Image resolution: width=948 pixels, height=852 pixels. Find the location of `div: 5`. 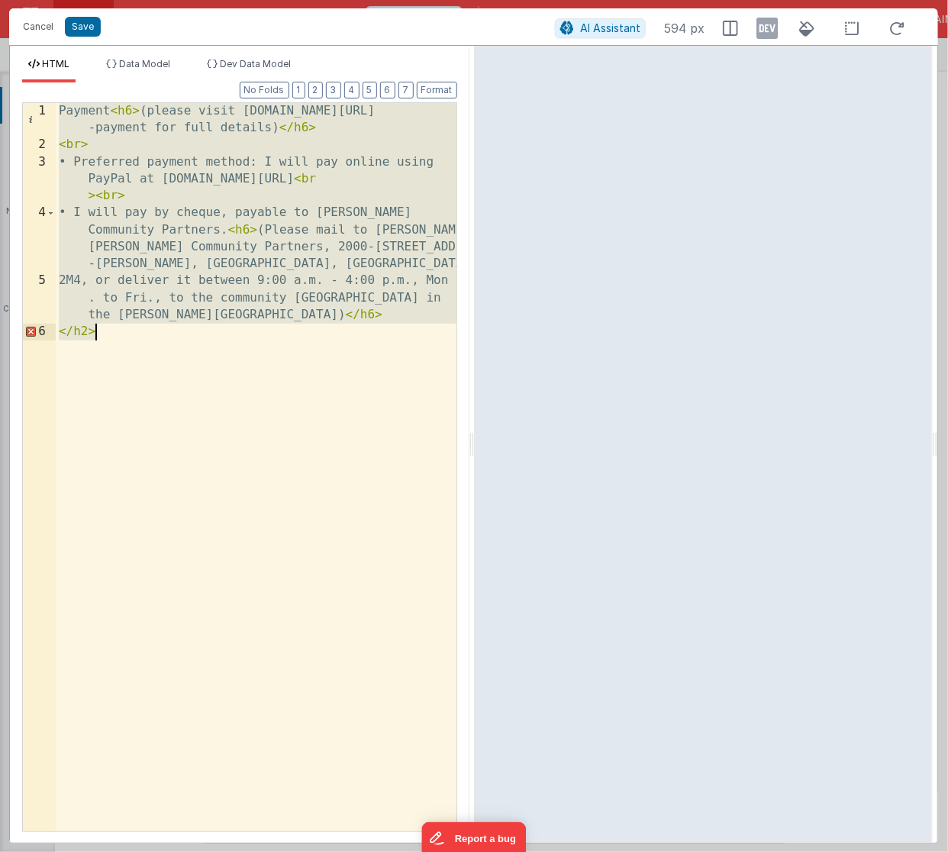

div: 5 is located at coordinates (39, 298).